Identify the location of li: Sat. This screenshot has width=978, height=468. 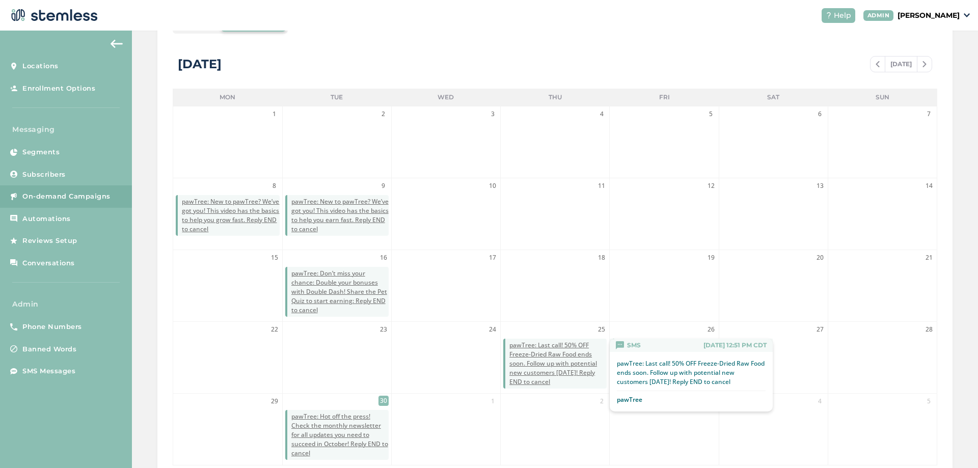
(773, 97).